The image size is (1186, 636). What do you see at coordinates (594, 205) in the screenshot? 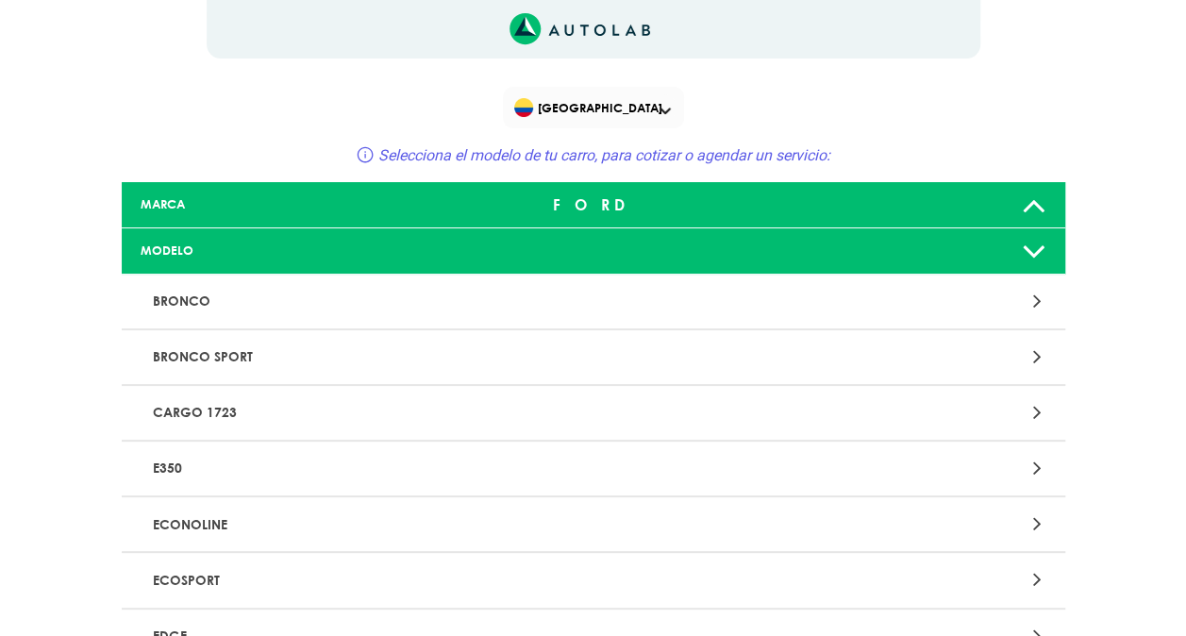
I see `div: FORD` at bounding box center [594, 205].